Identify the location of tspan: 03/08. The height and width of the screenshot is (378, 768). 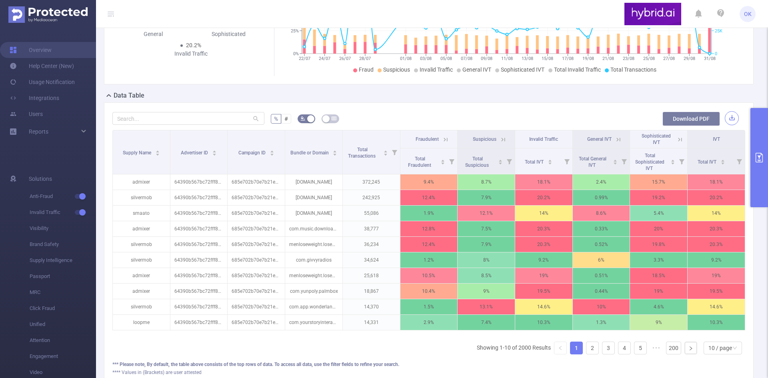
(425, 58).